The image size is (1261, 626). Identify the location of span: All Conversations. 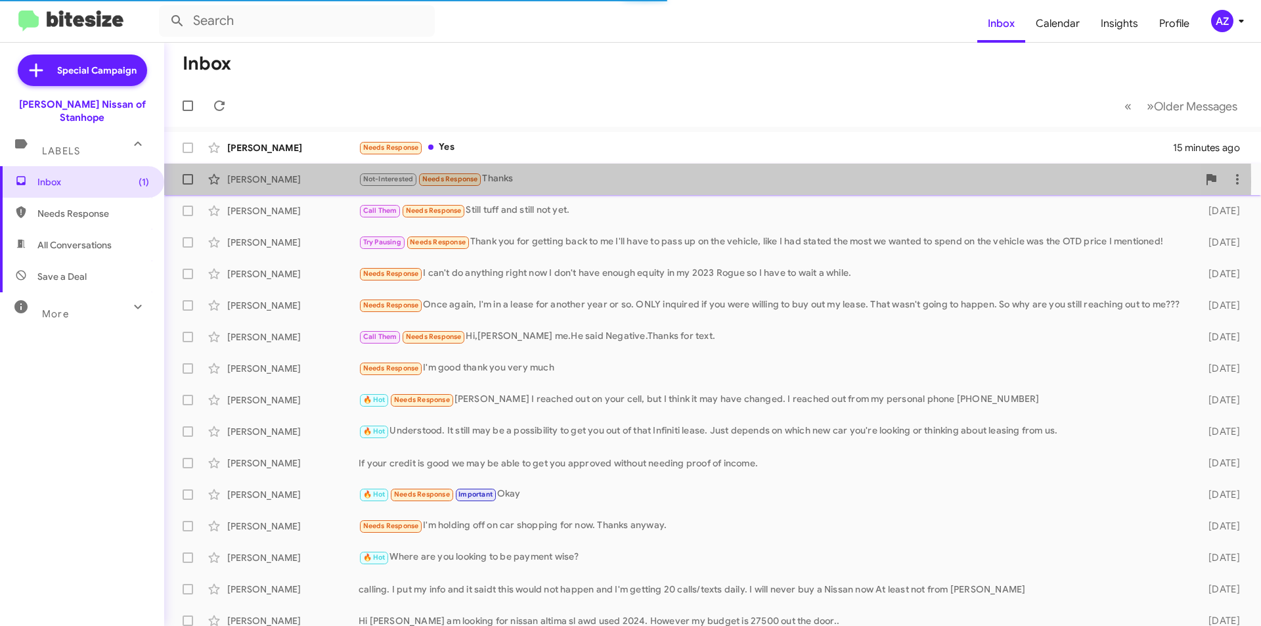
(74, 245).